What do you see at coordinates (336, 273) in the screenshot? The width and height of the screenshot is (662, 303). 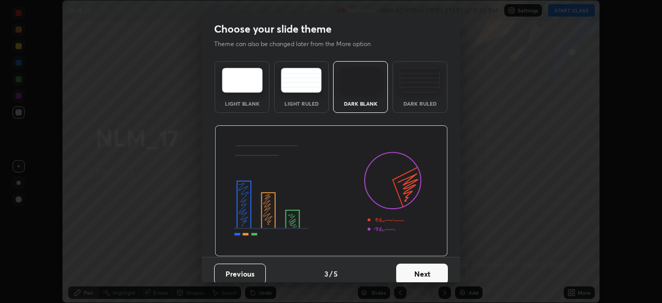 I see `h4: 5` at bounding box center [336, 273].